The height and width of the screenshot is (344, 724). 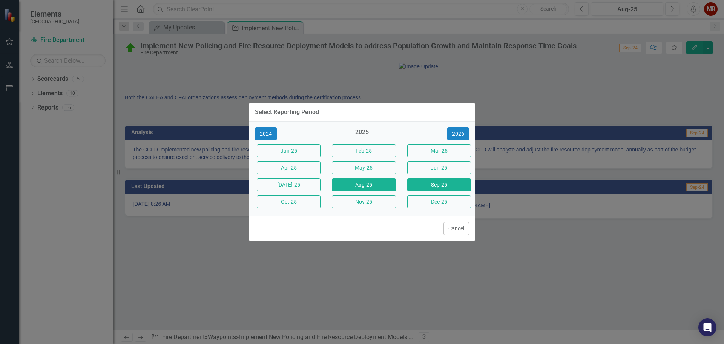 What do you see at coordinates (364, 201) in the screenshot?
I see `button: Nov-25` at bounding box center [364, 201].